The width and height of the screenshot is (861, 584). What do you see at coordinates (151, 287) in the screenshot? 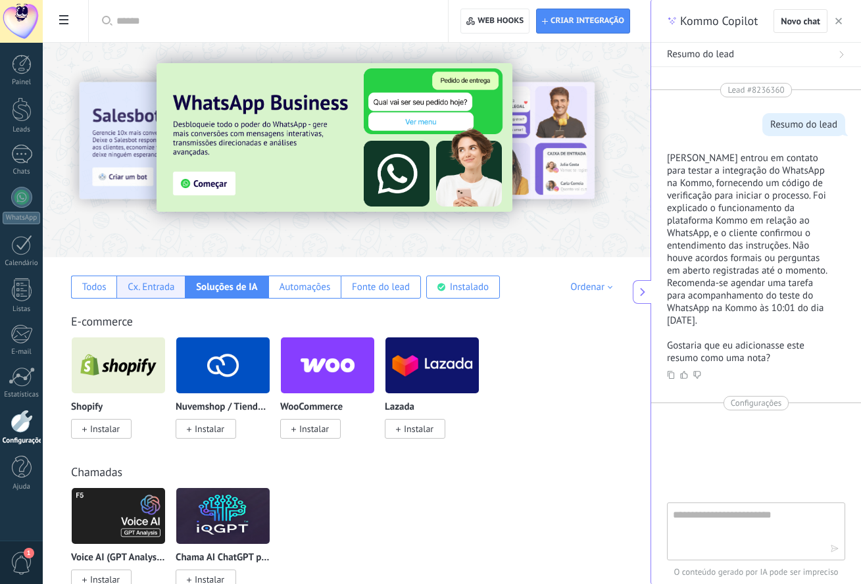
I see `div: Cx. Entrada` at bounding box center [151, 287].